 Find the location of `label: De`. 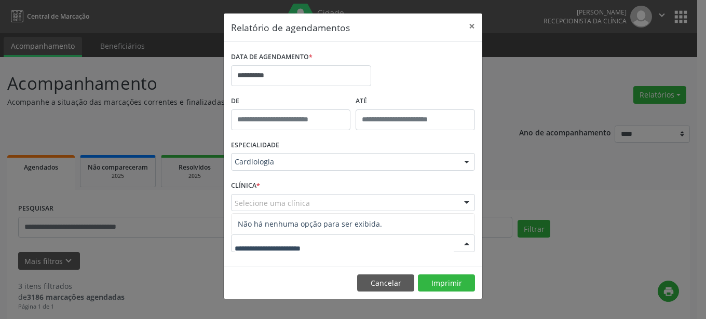

label: De is located at coordinates (291, 101).